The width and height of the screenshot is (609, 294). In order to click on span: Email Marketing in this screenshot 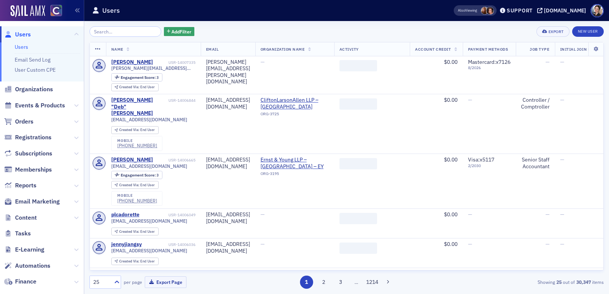, I will do `click(37, 202)`.